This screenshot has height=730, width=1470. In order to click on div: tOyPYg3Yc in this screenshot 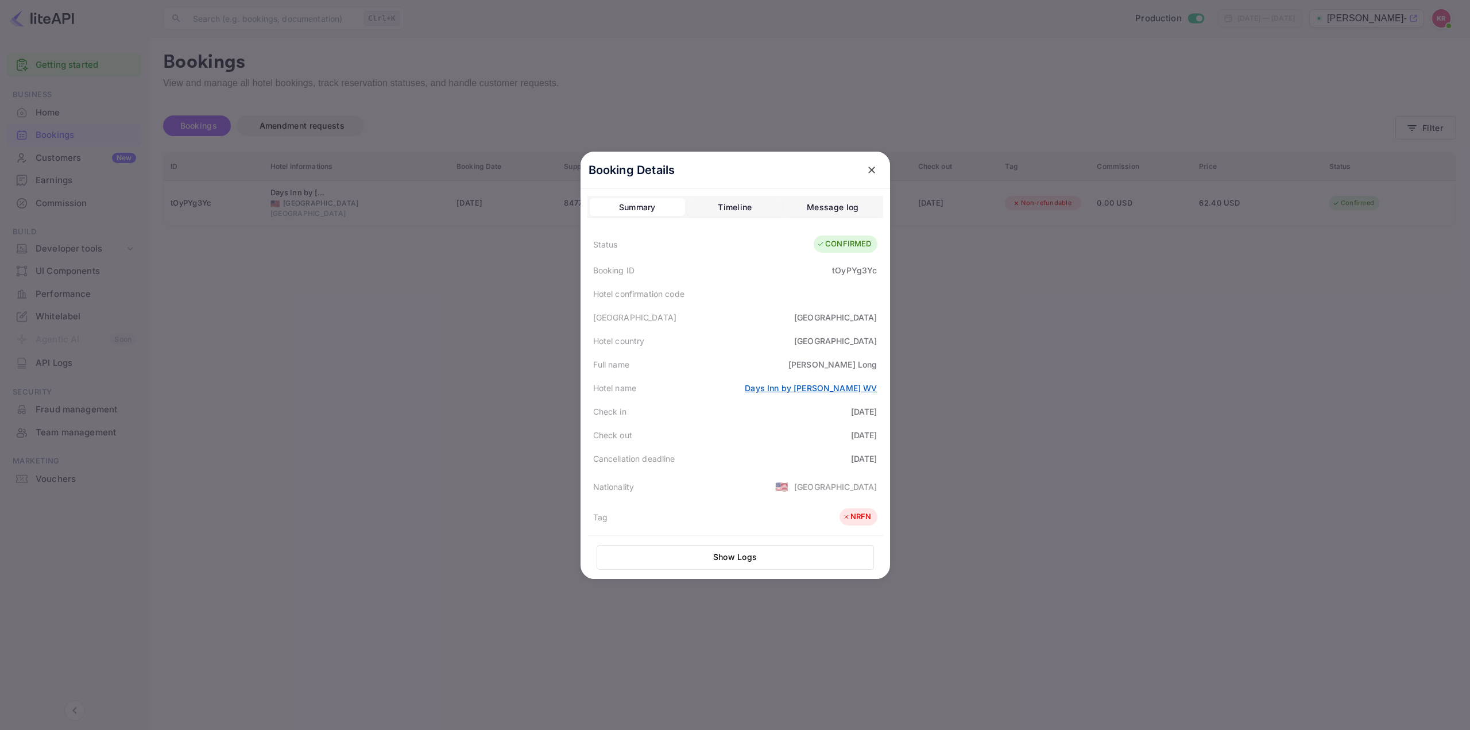, I will do `click(854, 270)`.